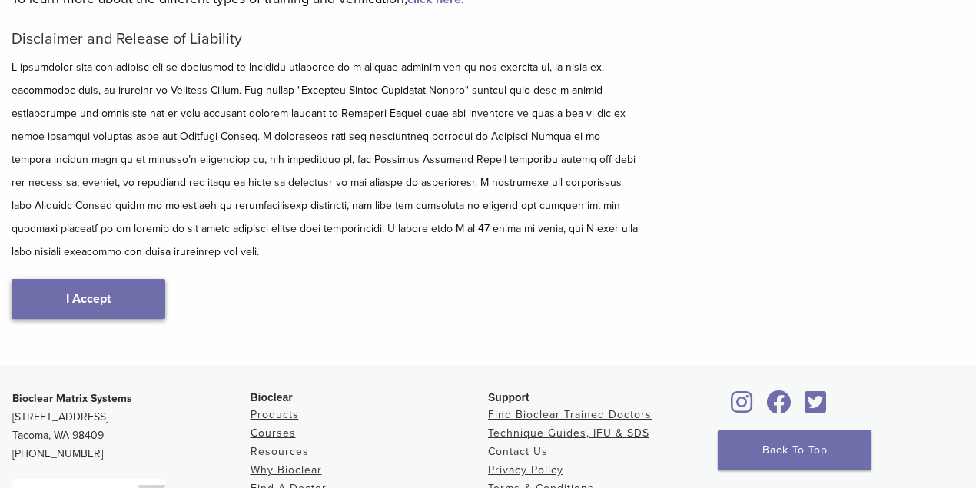 The height and width of the screenshot is (488, 976). What do you see at coordinates (271, 397) in the screenshot?
I see `span: Bioclear` at bounding box center [271, 397].